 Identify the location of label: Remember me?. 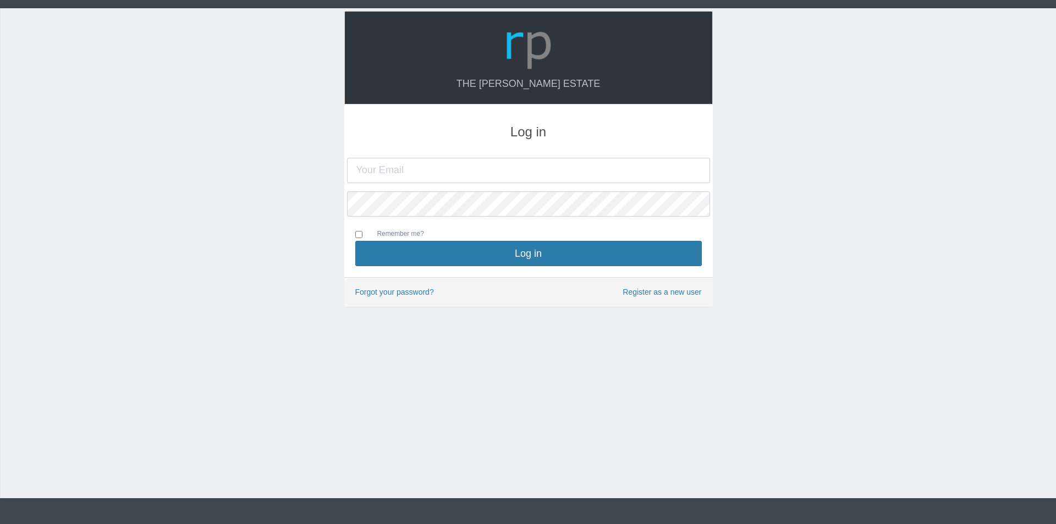
(395, 235).